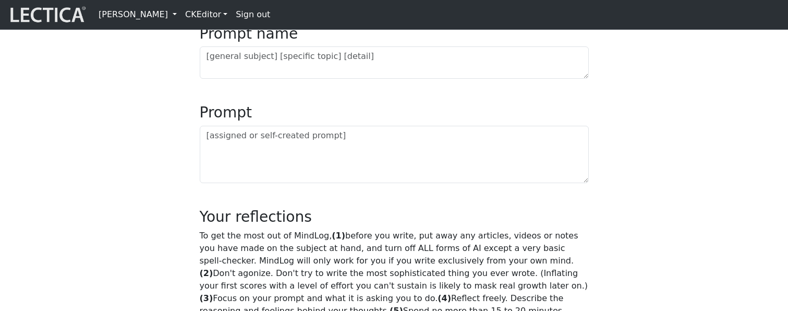 The width and height of the screenshot is (788, 311). I want to click on strong: (2), so click(206, 273).